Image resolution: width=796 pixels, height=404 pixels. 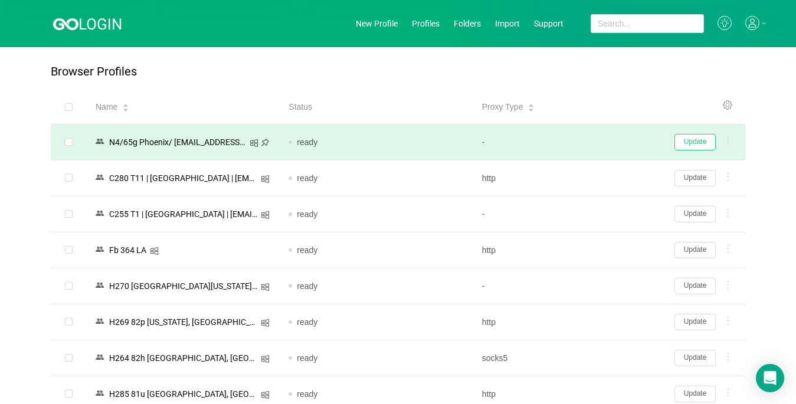 What do you see at coordinates (770, 378) in the screenshot?
I see `div: Open Intercom Messenger` at bounding box center [770, 378].